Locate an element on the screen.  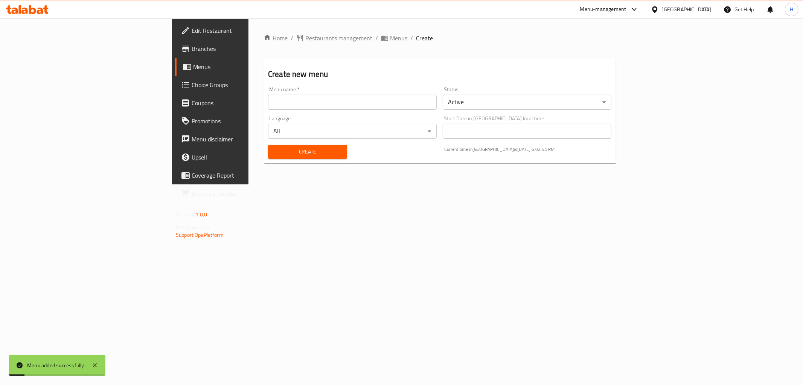
a: Choice Groups is located at coordinates (241, 85).